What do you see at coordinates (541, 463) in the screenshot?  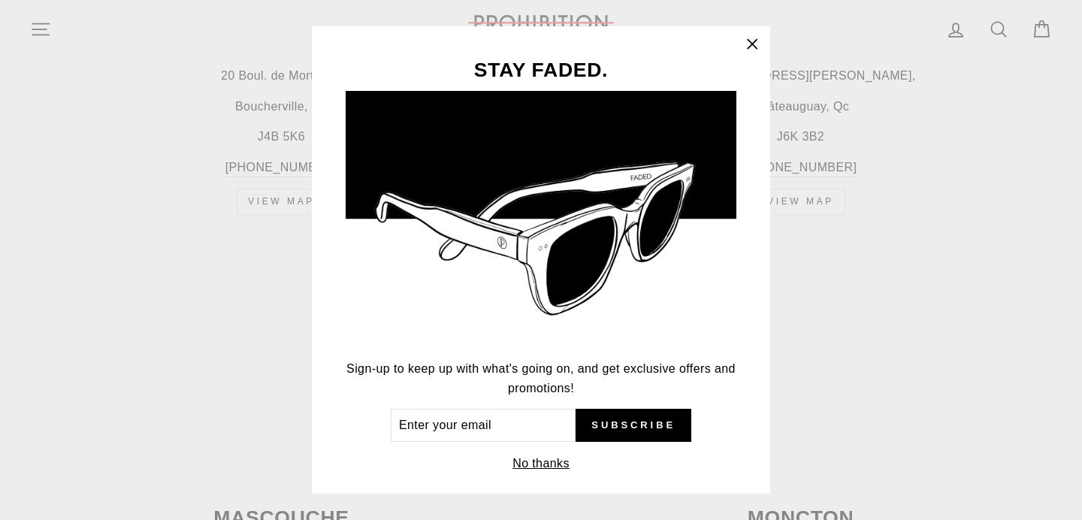 I see `button: No thanks` at bounding box center [541, 463].